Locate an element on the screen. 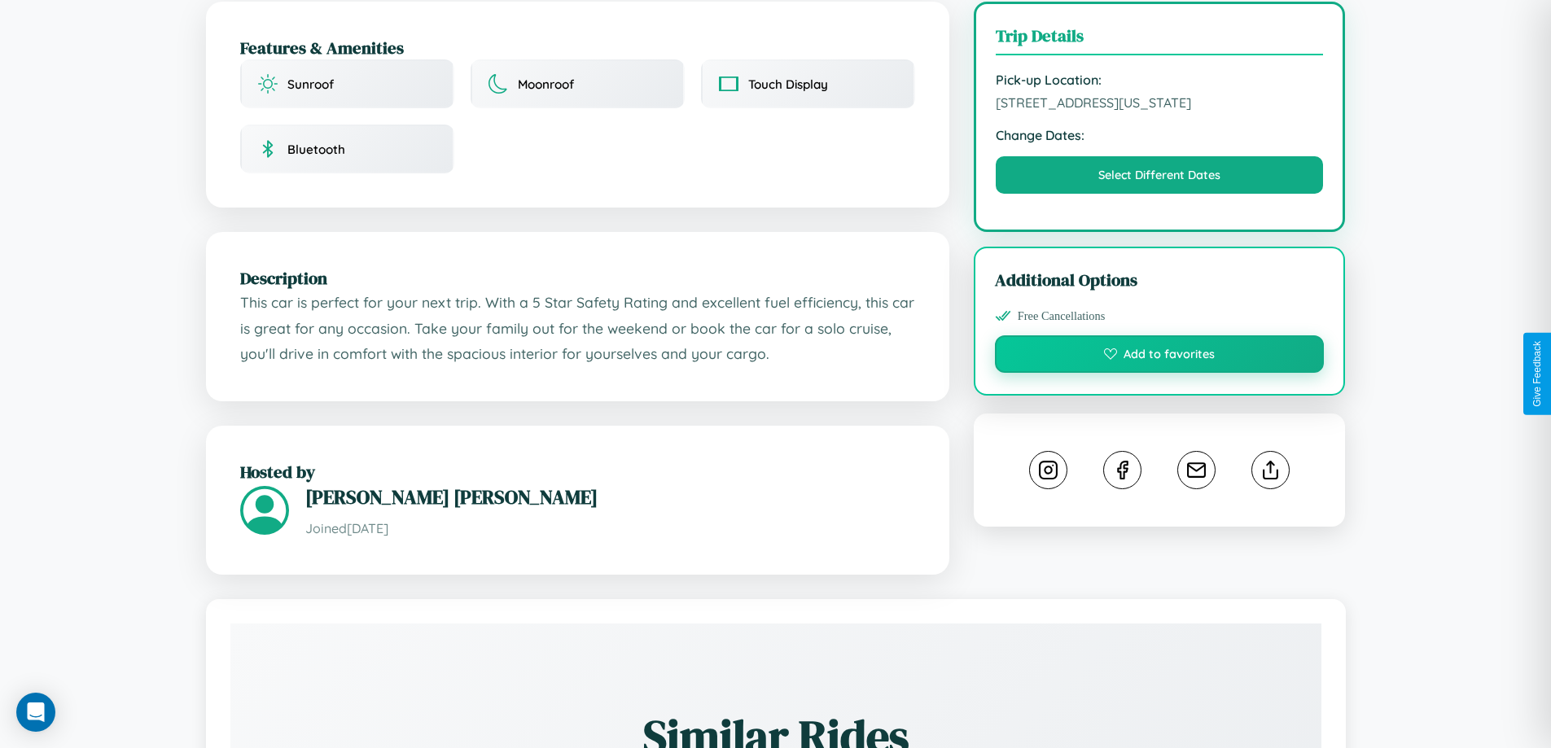  strong: Change Dates: is located at coordinates (1159, 135).